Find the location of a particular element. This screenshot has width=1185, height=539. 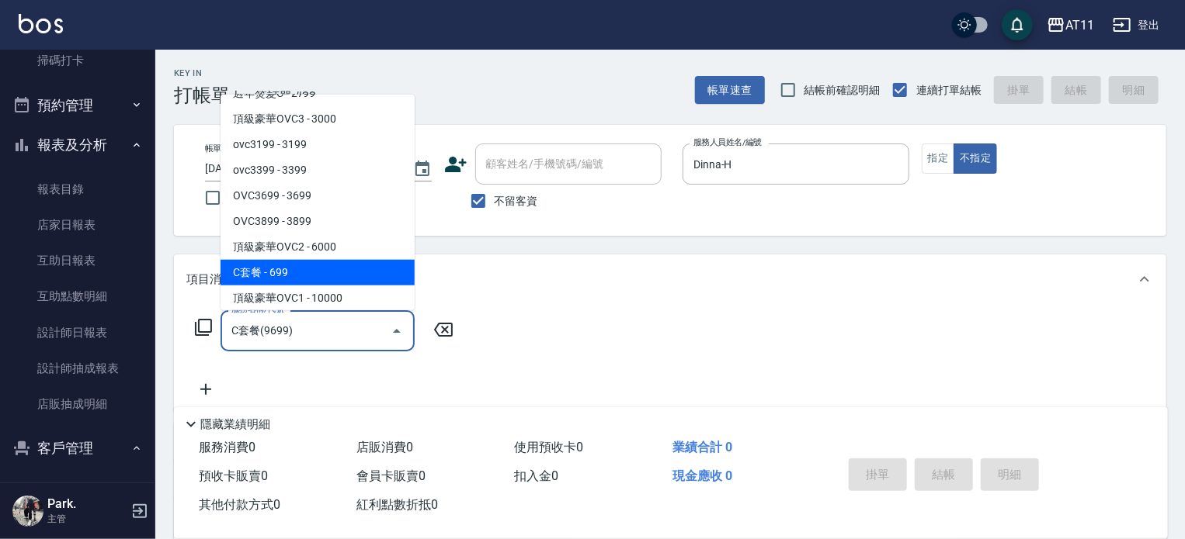

span: 頂級豪華OVC1 - 10000 is located at coordinates (317, 298).